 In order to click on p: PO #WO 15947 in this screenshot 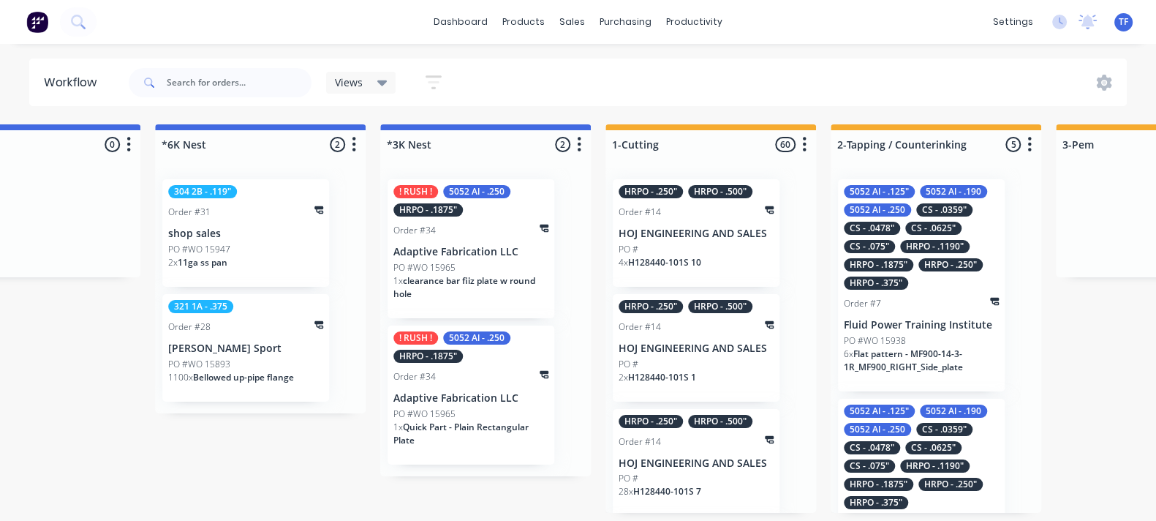, I will do `click(199, 249)`.